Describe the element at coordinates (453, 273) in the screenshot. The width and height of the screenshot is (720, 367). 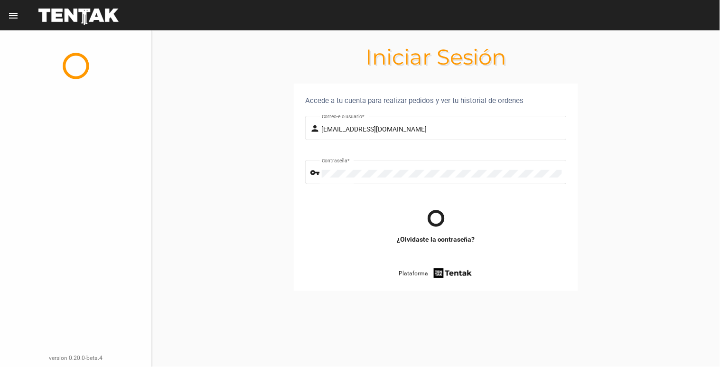
I see `img: tentak-firm.png` at that location.